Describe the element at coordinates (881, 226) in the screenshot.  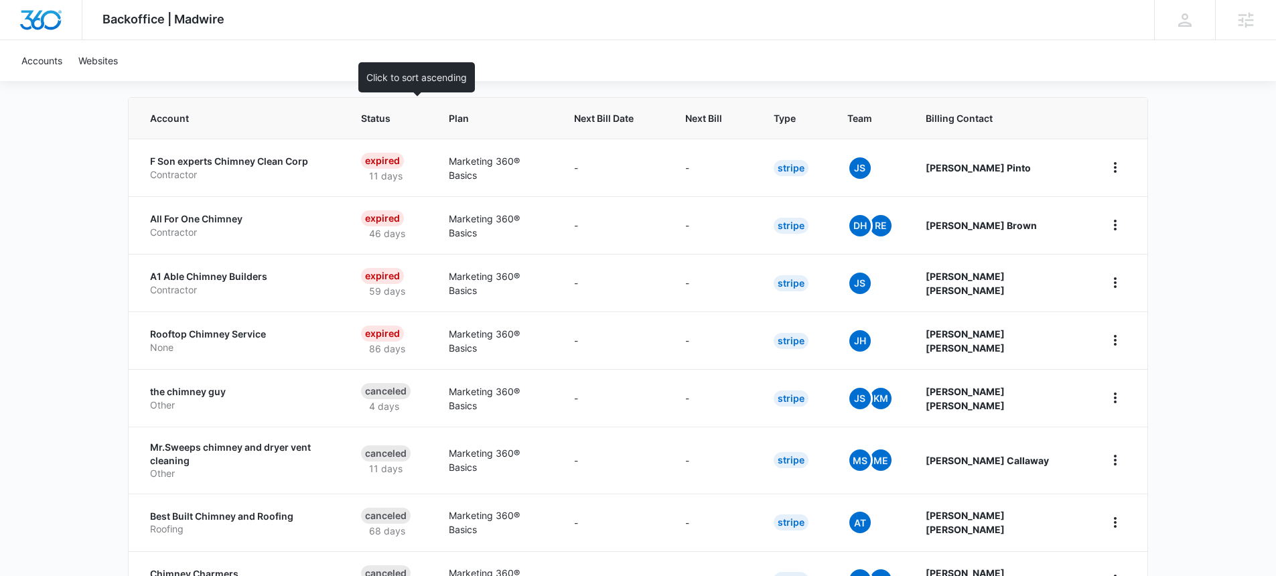
I see `span: RE` at that location.